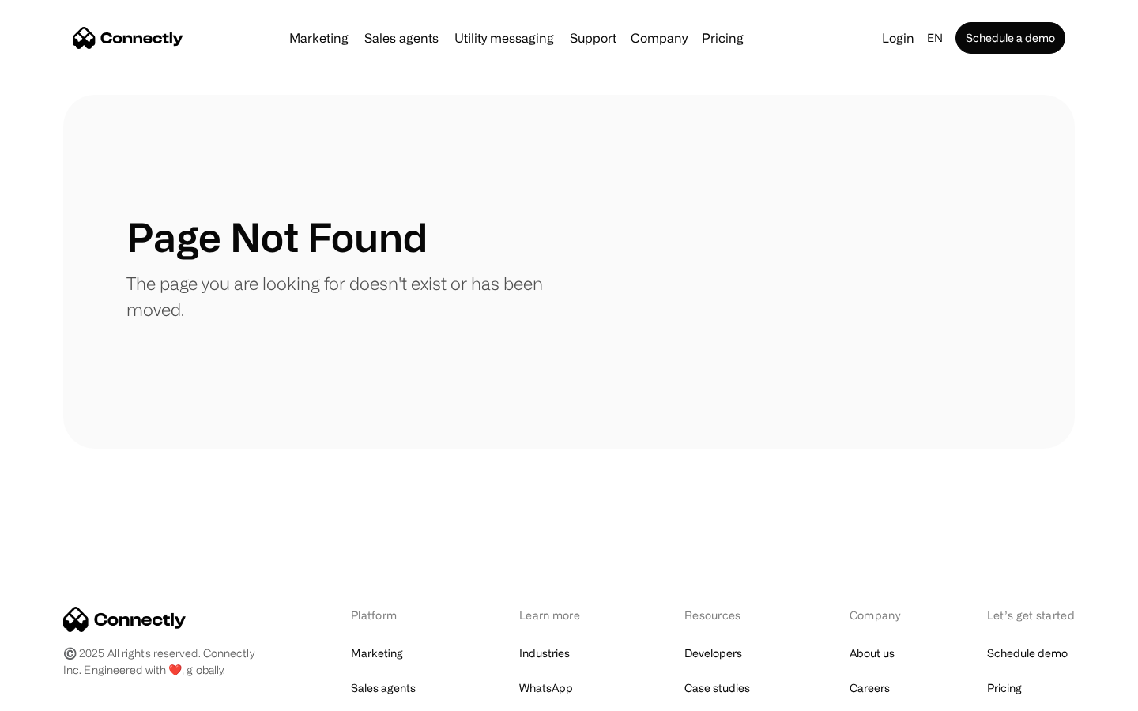 This screenshot has width=1138, height=711. Describe the element at coordinates (63, 695) in the screenshot. I see `ul: Language list` at that location.